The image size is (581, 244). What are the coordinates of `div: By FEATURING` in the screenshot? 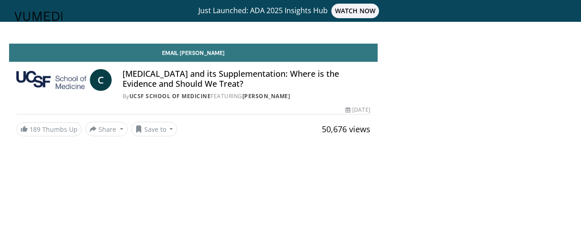 It's located at (246, 96).